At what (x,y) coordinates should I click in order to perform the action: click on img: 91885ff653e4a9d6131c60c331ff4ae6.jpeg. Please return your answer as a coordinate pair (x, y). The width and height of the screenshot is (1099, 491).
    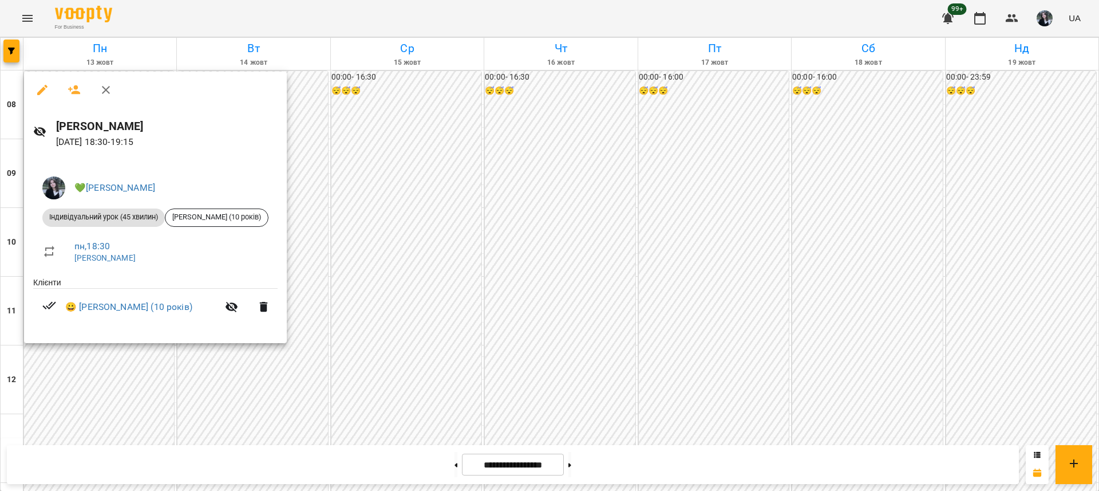
    Looking at the image, I should click on (54, 188).